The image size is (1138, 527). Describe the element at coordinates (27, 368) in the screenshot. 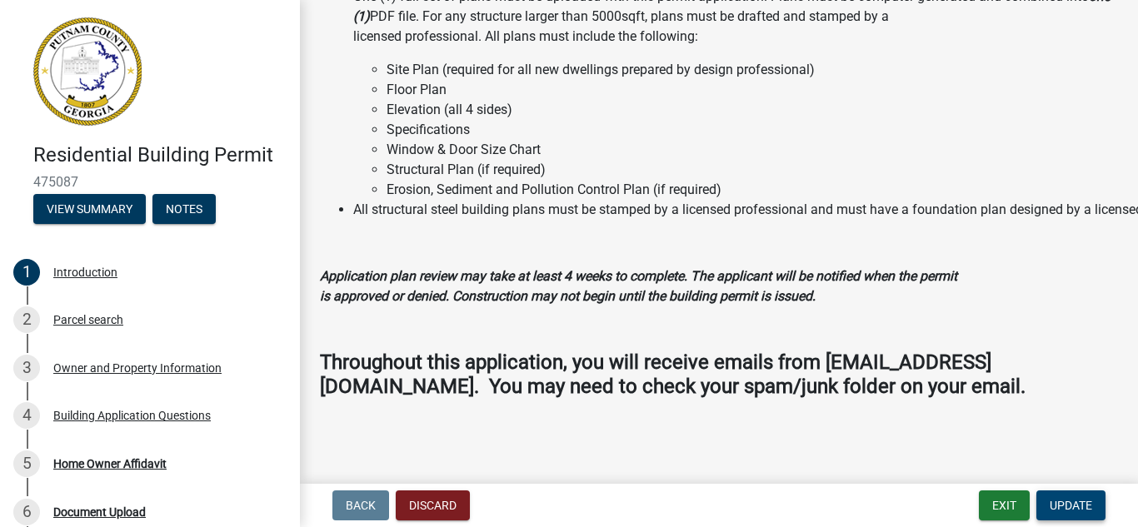

I see `div: 3` at that location.